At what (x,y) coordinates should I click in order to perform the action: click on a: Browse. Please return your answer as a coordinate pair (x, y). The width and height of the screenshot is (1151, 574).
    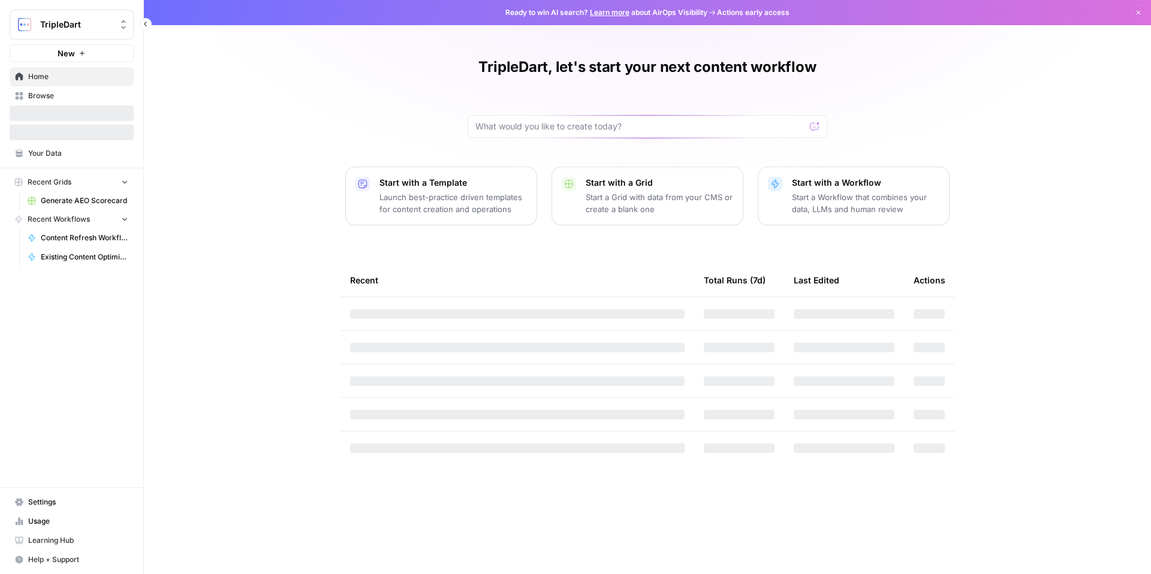
    Looking at the image, I should click on (71, 96).